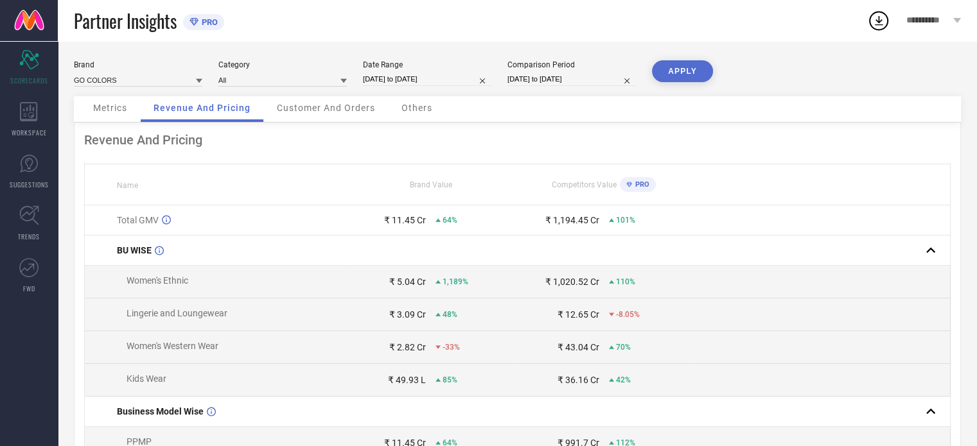  What do you see at coordinates (571, 79) in the screenshot?
I see `input: Select comparison period` at bounding box center [571, 79].